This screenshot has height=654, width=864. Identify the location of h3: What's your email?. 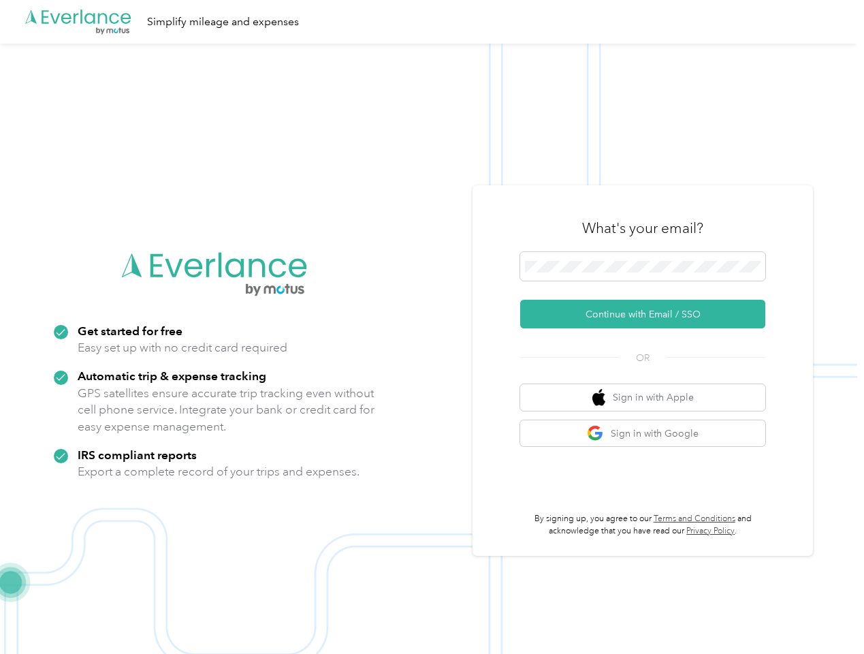
(643, 228).